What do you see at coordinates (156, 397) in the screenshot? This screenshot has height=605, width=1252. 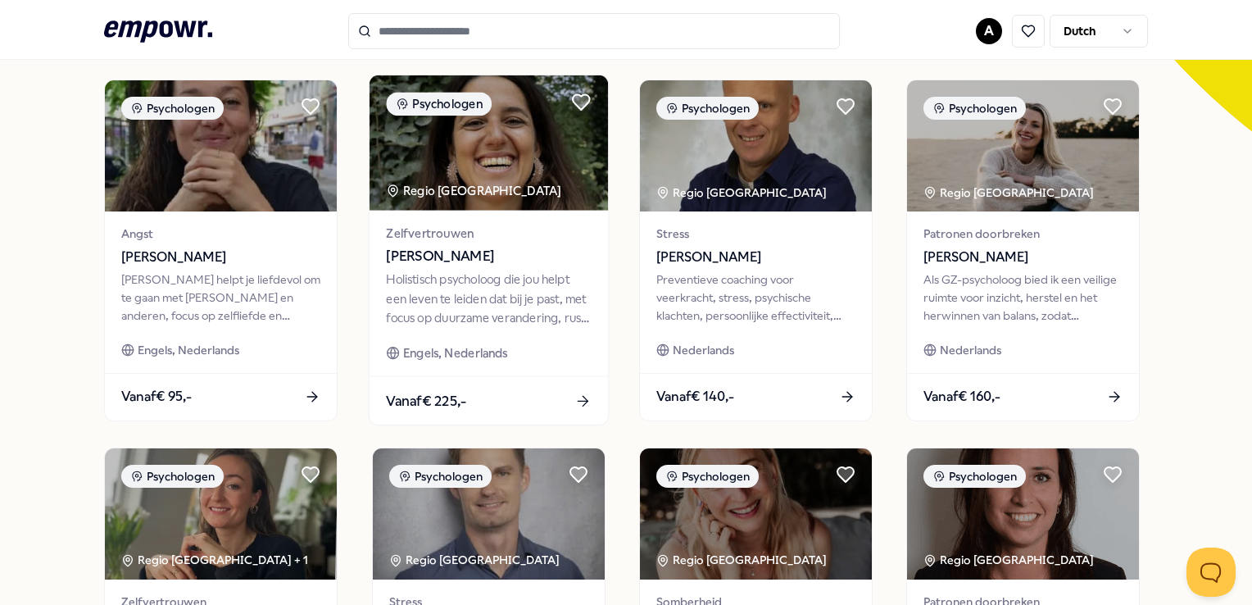 I see `span: Vanaf € 95,-` at bounding box center [156, 397].